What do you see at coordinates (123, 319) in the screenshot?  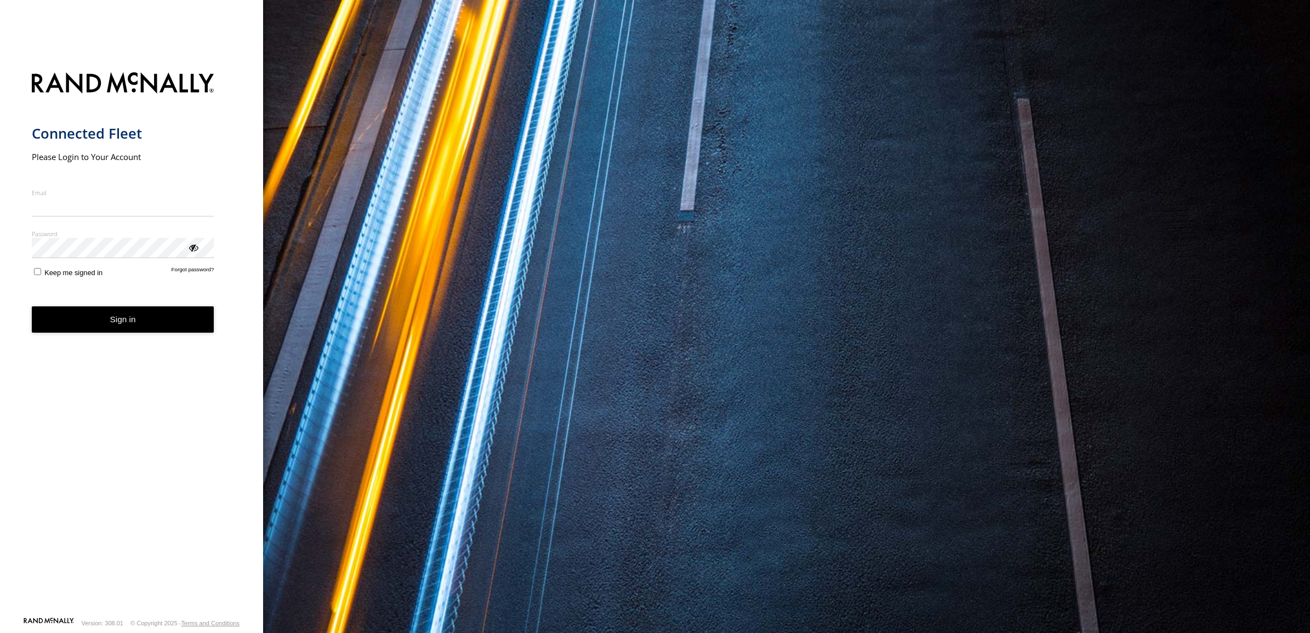 I see `button: Sign in` at bounding box center [123, 319].